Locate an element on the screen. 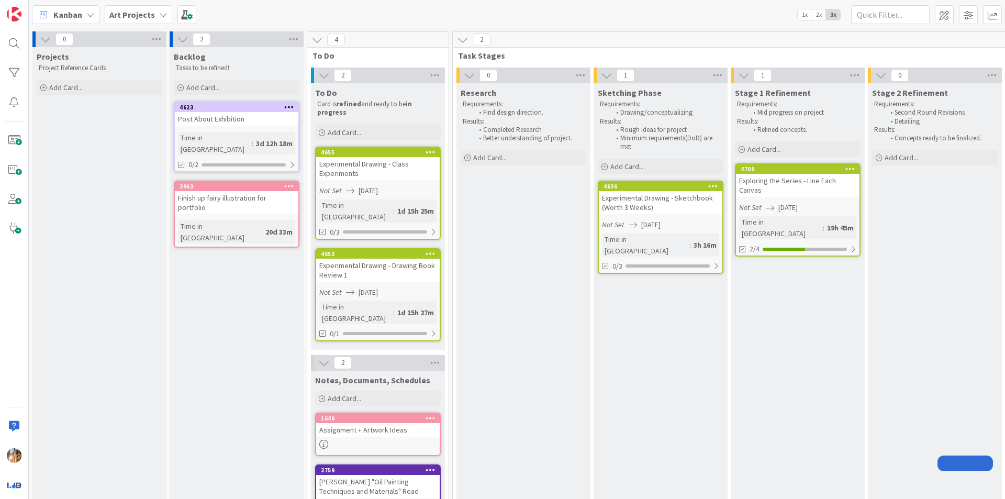  span: 0 is located at coordinates (899, 75).